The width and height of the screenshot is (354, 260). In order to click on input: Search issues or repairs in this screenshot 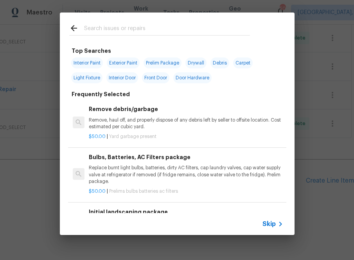, I will do `click(167, 29)`.